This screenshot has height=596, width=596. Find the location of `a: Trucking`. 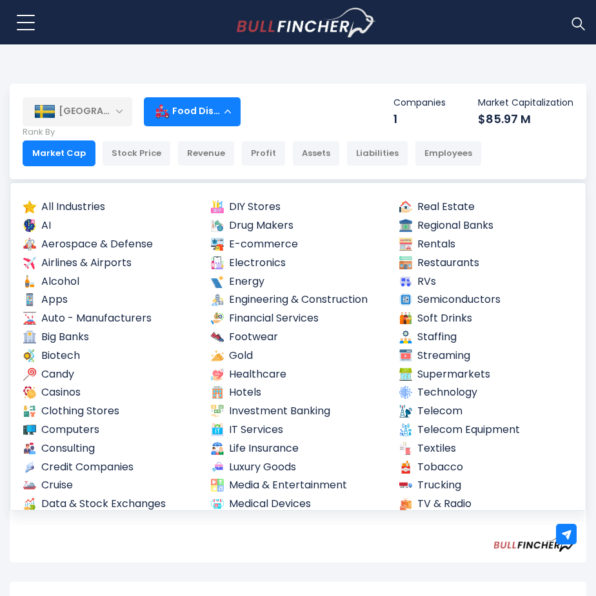

a: Trucking is located at coordinates (485, 485).